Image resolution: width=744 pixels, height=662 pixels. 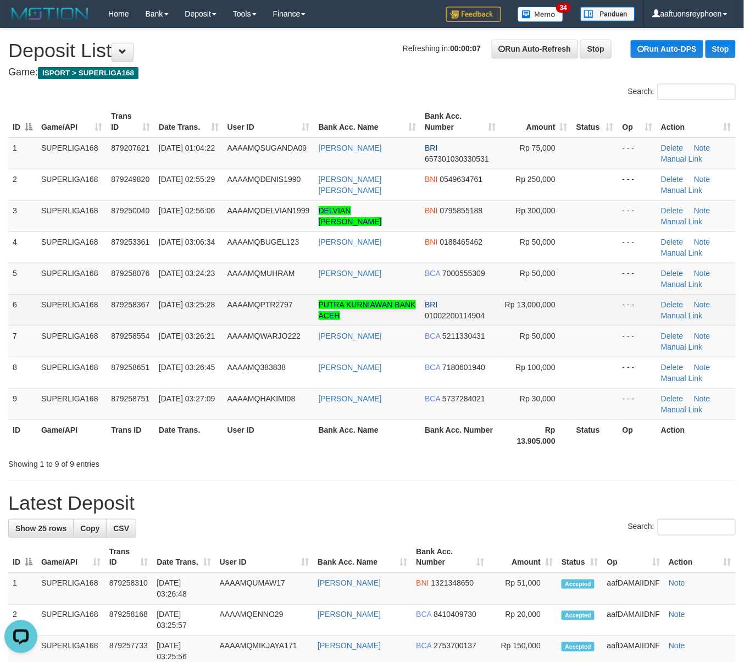 What do you see at coordinates (696, 121) in the screenshot?
I see `th: Action: activate to sort column ascending` at bounding box center [696, 121].